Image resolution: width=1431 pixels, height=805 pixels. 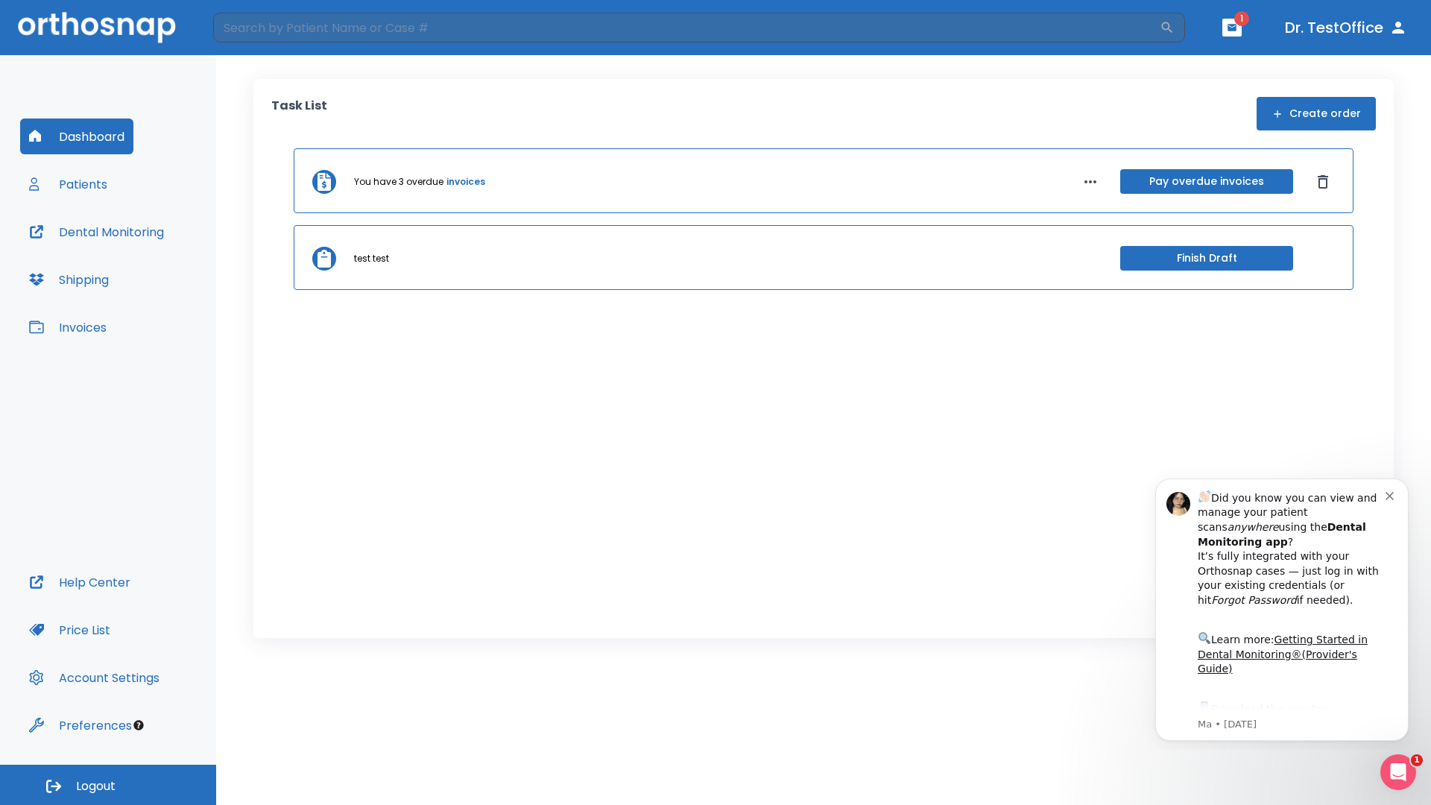 What do you see at coordinates (150, 182) in the screenshot?
I see `a: Getting Started in Dental Monitoring` at bounding box center [150, 182].